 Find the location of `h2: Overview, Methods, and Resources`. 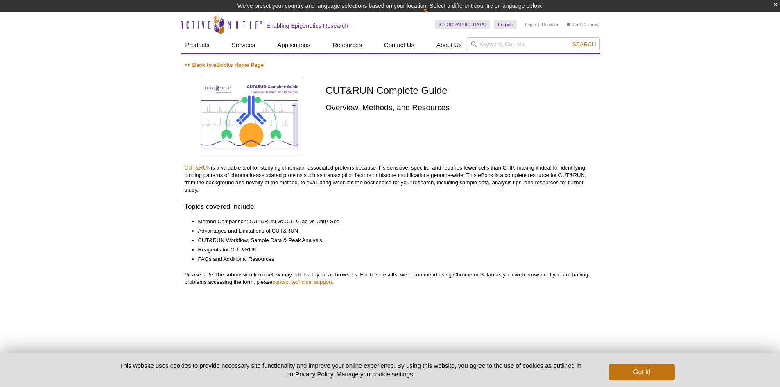

h2: Overview, Methods, and Resources is located at coordinates (460, 107).